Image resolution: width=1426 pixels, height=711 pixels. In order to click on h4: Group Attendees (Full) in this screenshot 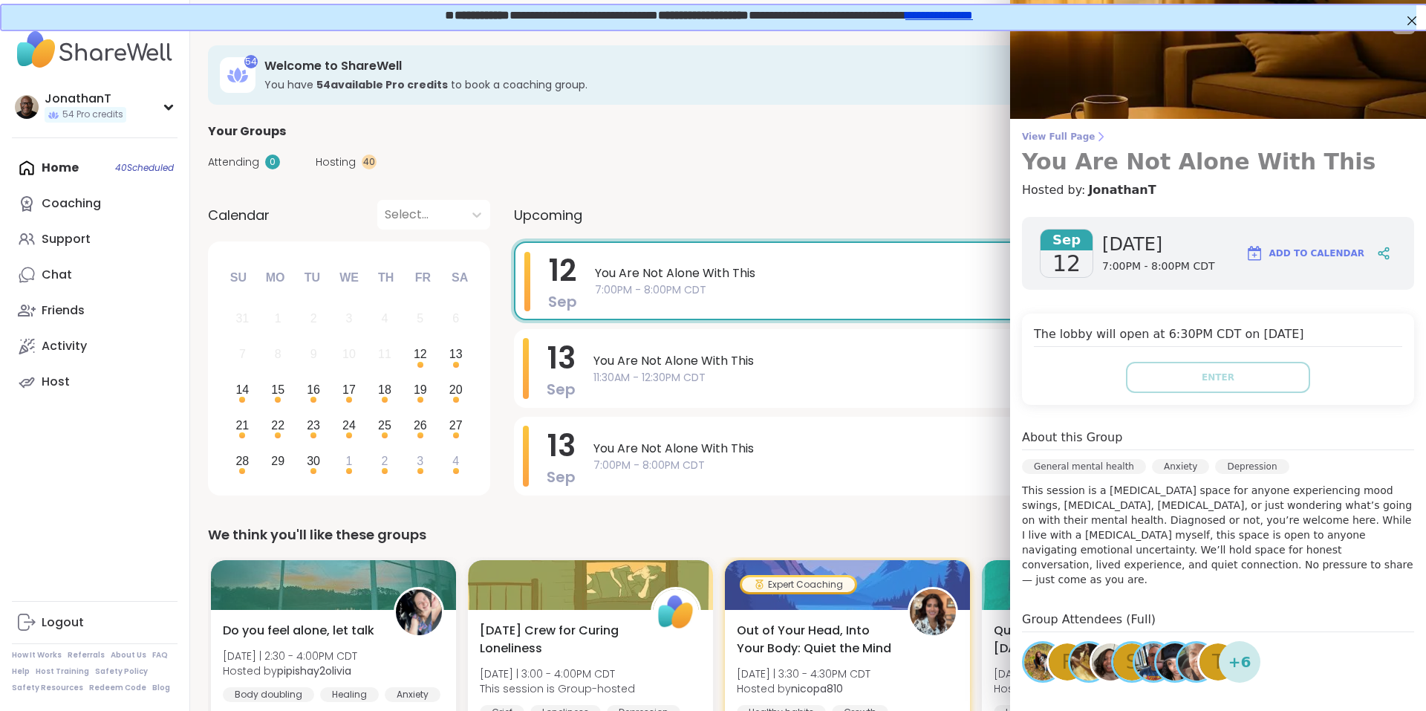, I will do `click(1218, 621)`.